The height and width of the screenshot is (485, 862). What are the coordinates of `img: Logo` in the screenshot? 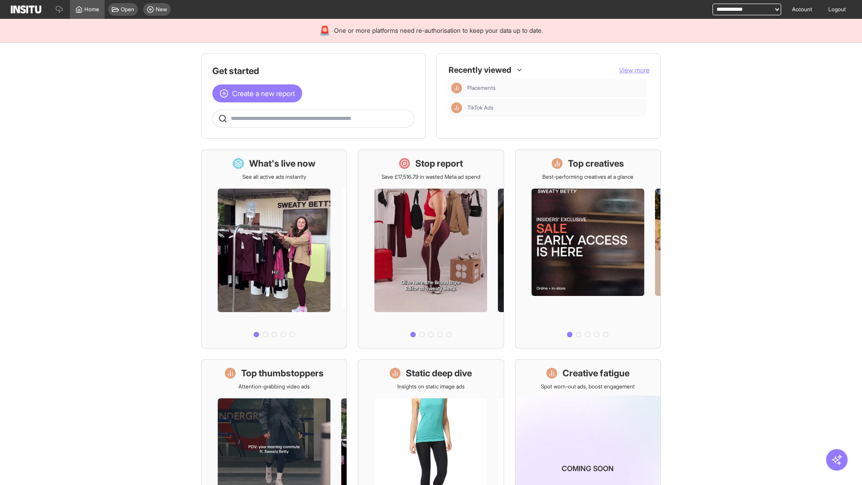 It's located at (26, 9).